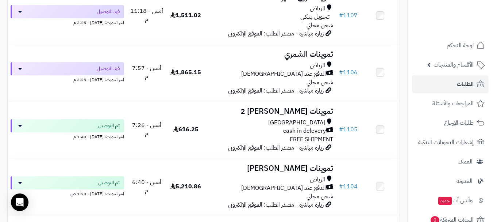 This screenshot has height=222, width=493. Describe the element at coordinates (186, 186) in the screenshot. I see `span: 5,210.86` at that location.